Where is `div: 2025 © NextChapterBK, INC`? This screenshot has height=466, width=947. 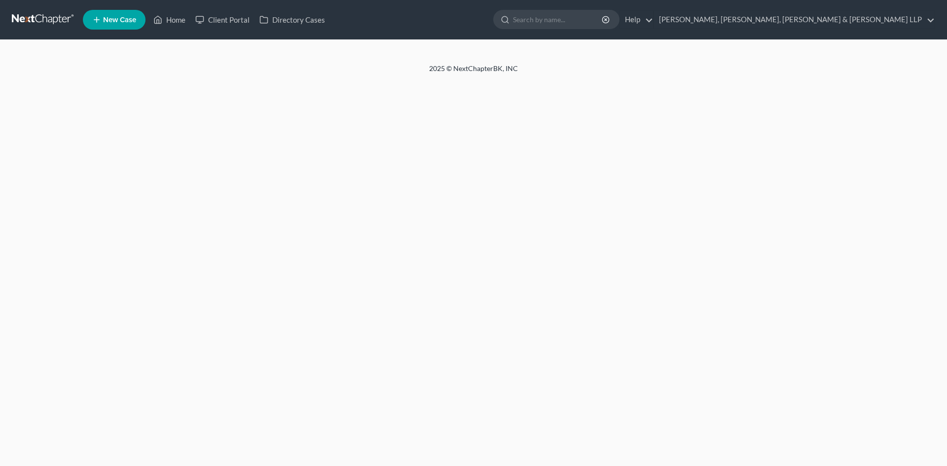
div: 2025 © NextChapterBK, INC is located at coordinates (474, 73).